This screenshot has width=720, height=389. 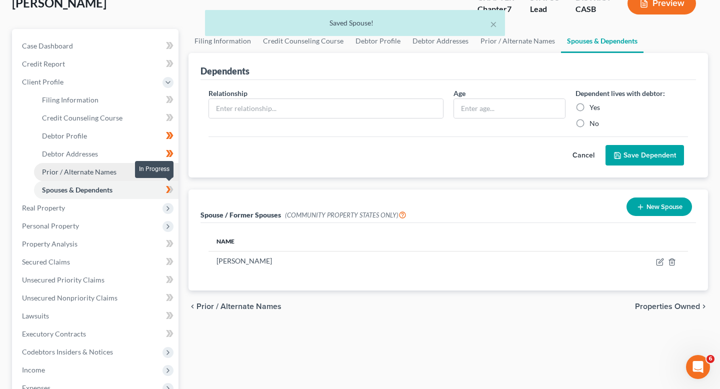 What do you see at coordinates (710, 359) in the screenshot?
I see `span: 6` at bounding box center [710, 359].